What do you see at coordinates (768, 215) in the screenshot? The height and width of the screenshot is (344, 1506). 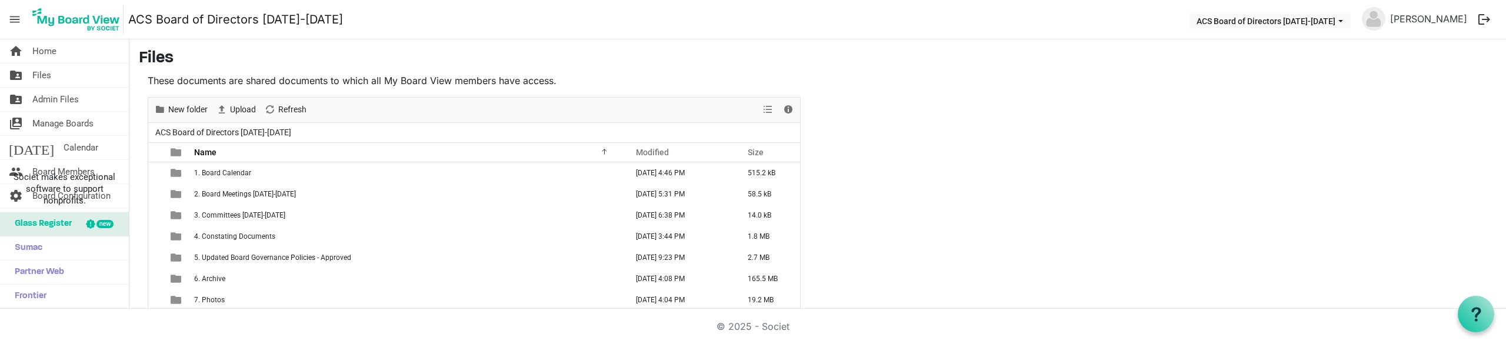 I see `td: 14.0 kB is template cell column header Size` at bounding box center [768, 215].